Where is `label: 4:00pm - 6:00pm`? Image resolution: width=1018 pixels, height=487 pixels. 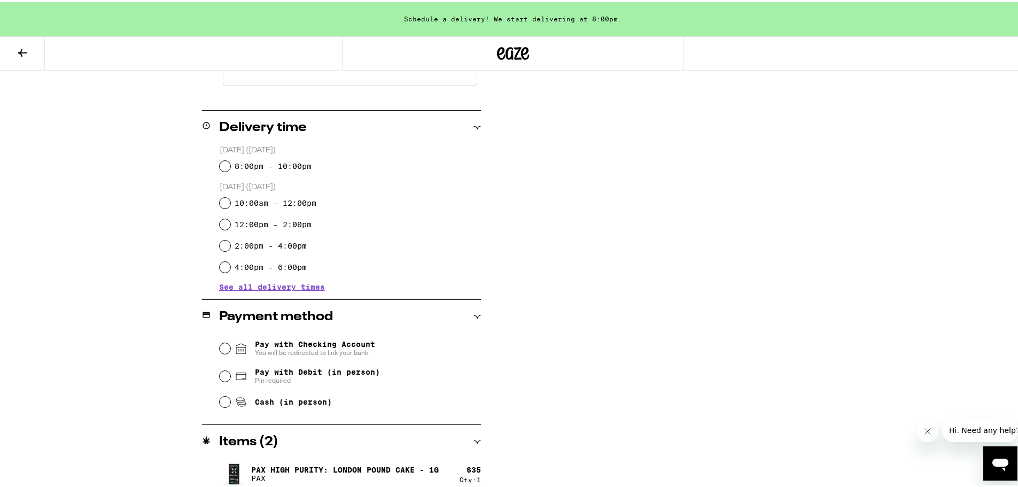 label: 4:00pm - 6:00pm is located at coordinates (270, 265).